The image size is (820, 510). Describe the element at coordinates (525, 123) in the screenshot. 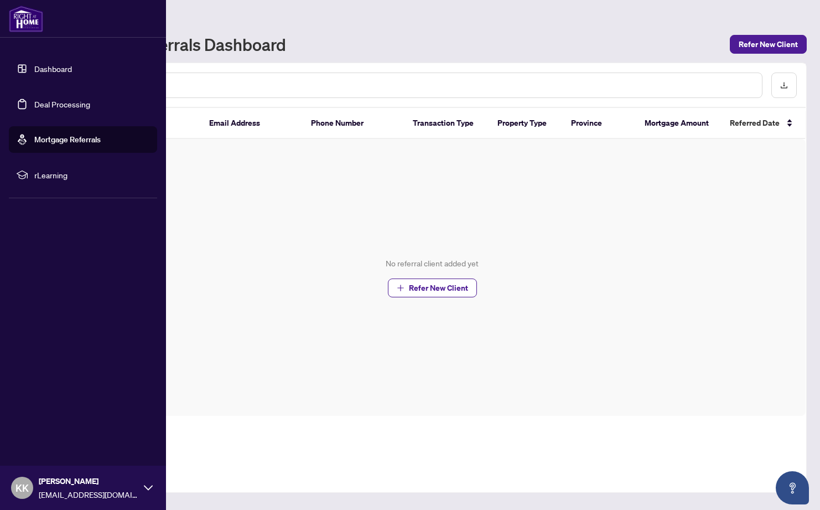

I see `th: Property Type` at that location.